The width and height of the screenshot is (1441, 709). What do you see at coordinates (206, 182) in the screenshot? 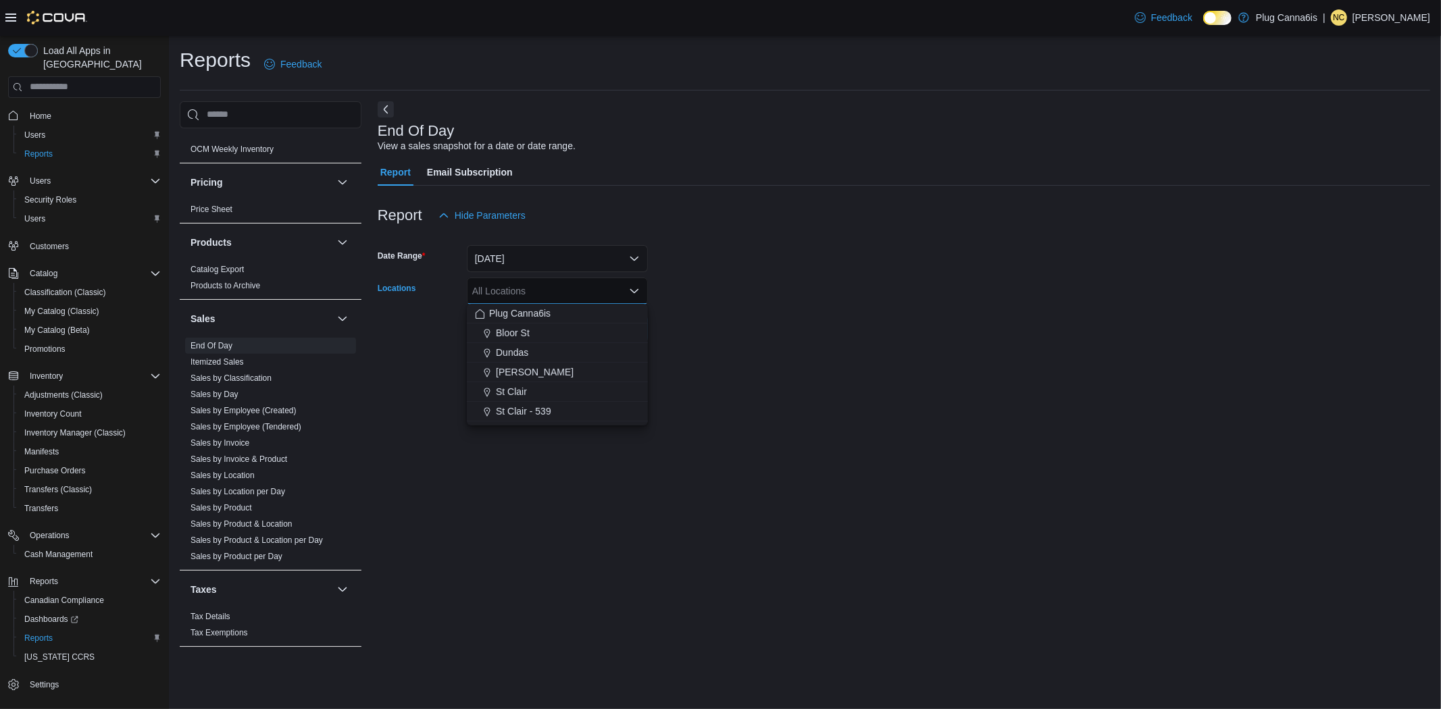
I see `h3: Pricing` at bounding box center [206, 182].